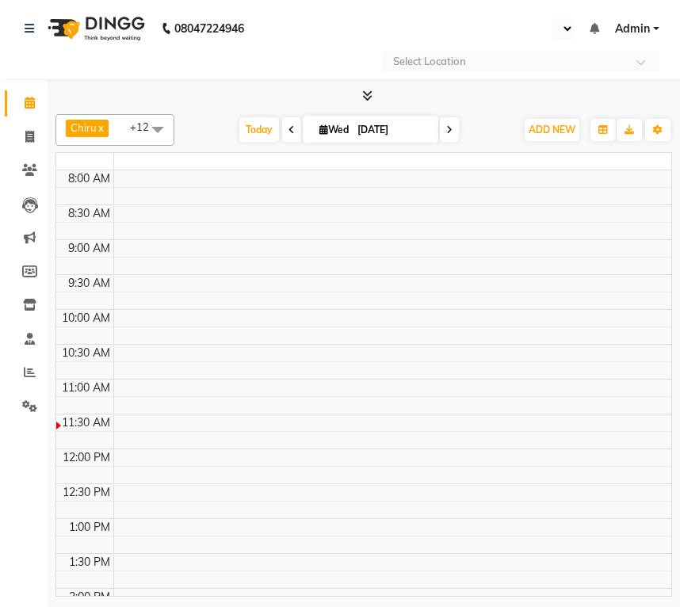 The width and height of the screenshot is (680, 607). I want to click on div: 8:30 AM, so click(89, 213).